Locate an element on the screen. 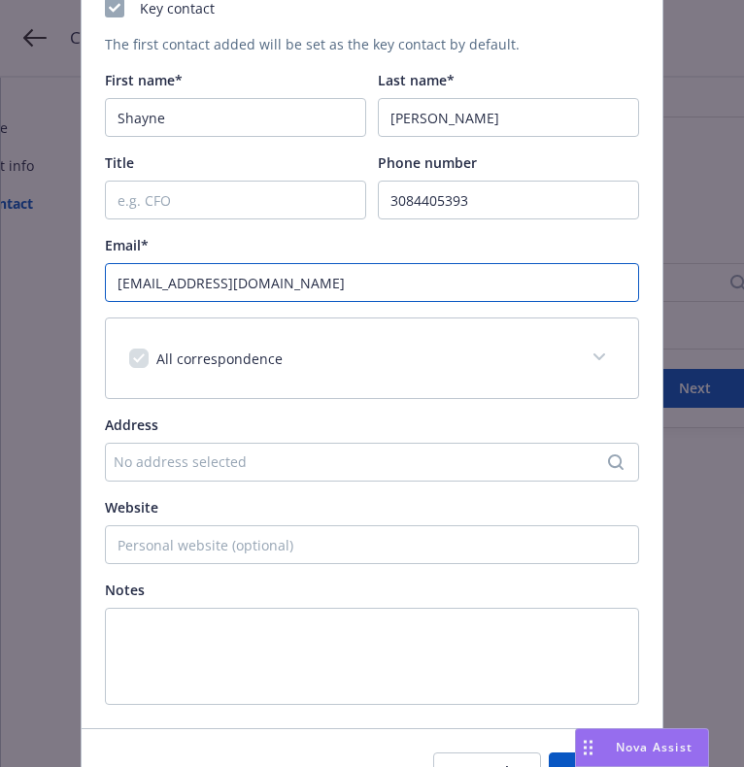 The width and height of the screenshot is (744, 767). input: Personal website (optional) is located at coordinates (372, 545).